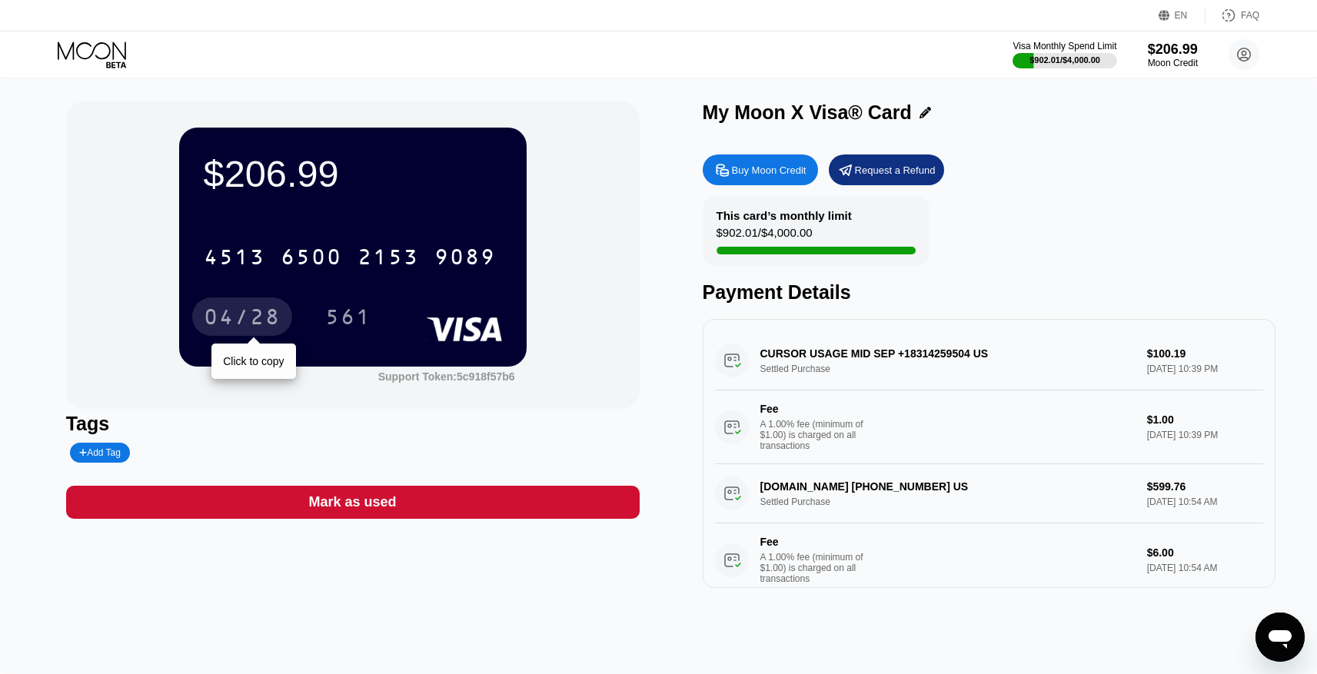  Describe the element at coordinates (784, 215) in the screenshot. I see `div: This card’s monthly limit` at that location.